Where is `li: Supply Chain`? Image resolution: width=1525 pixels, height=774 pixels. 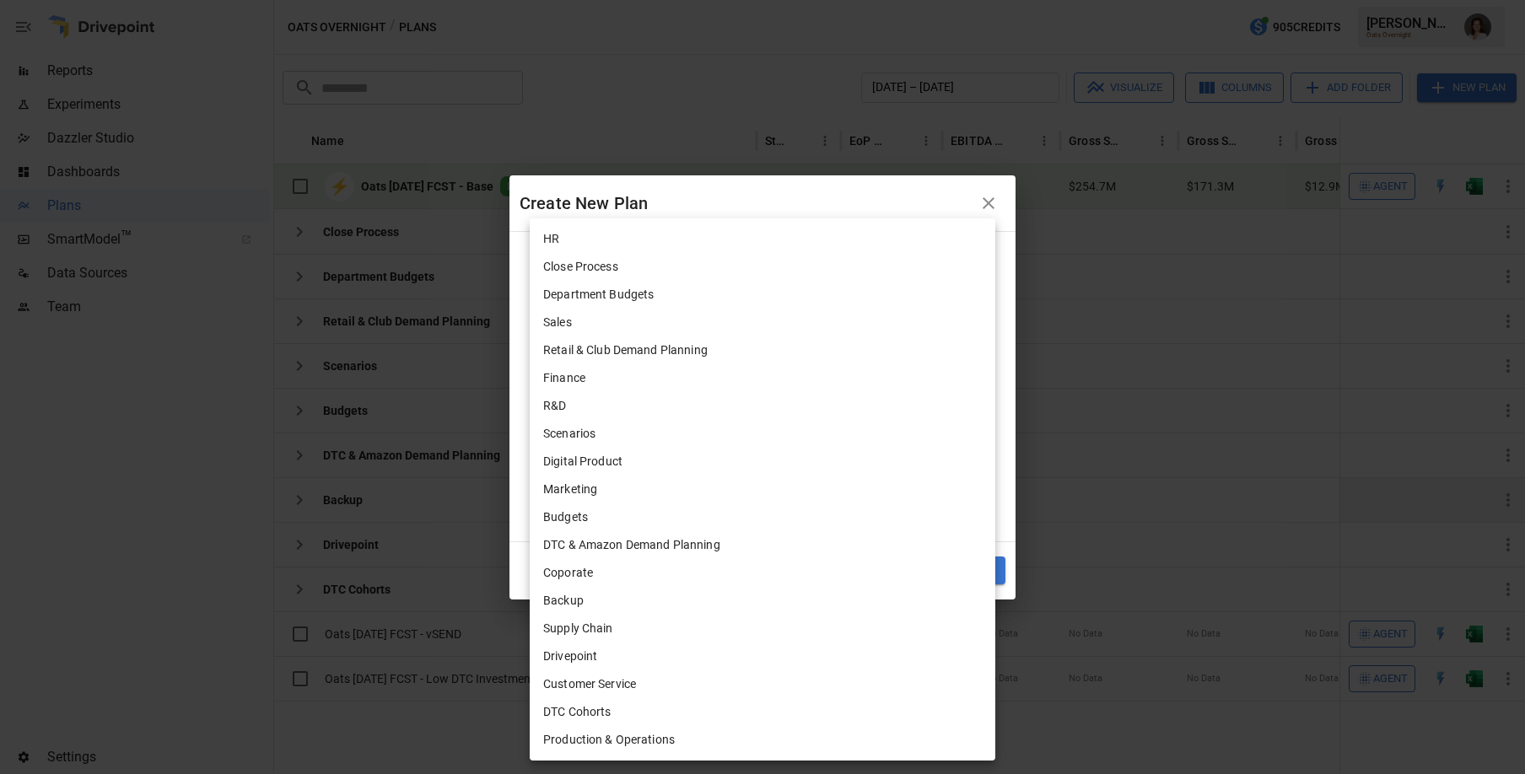
li: Supply Chain is located at coordinates (763, 629).